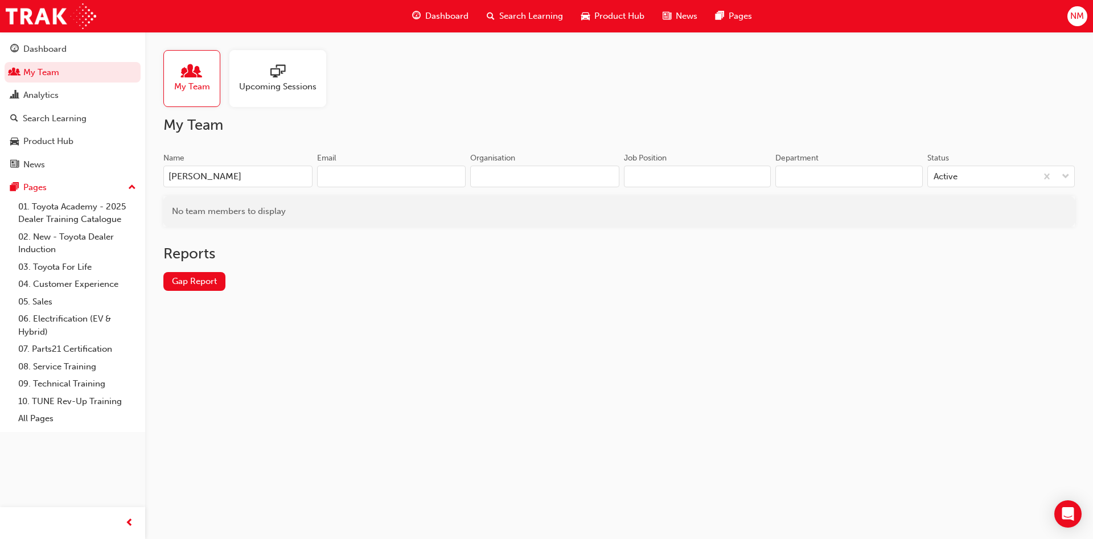 This screenshot has height=539, width=1093. I want to click on a: news-iconNews, so click(680, 16).